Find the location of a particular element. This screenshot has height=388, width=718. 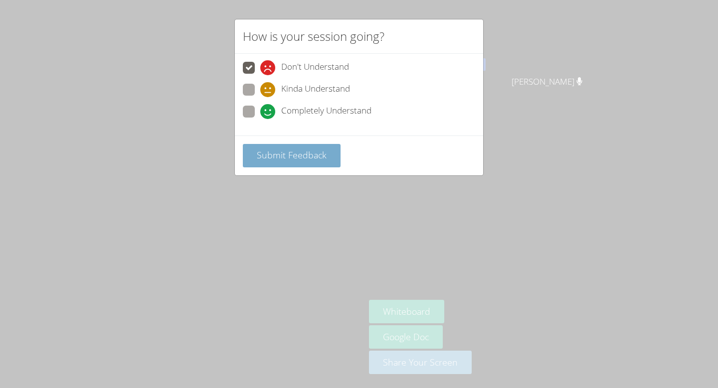

span: Submit Feedback is located at coordinates (292, 155).